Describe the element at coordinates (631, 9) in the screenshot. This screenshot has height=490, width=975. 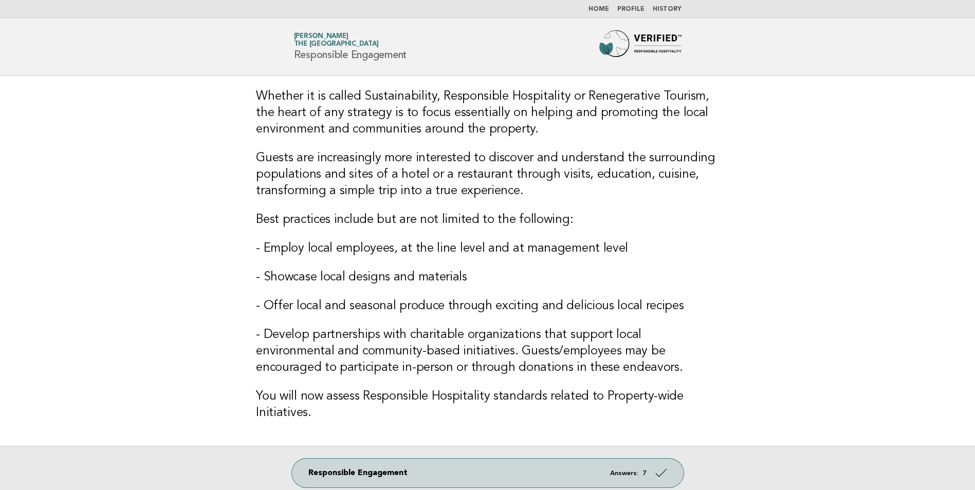
I see `a: Profile` at that location.